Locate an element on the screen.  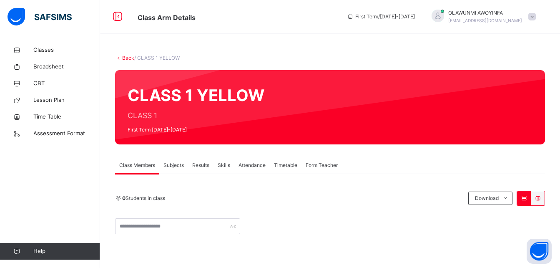
span: Timetable is located at coordinates (286, 165).